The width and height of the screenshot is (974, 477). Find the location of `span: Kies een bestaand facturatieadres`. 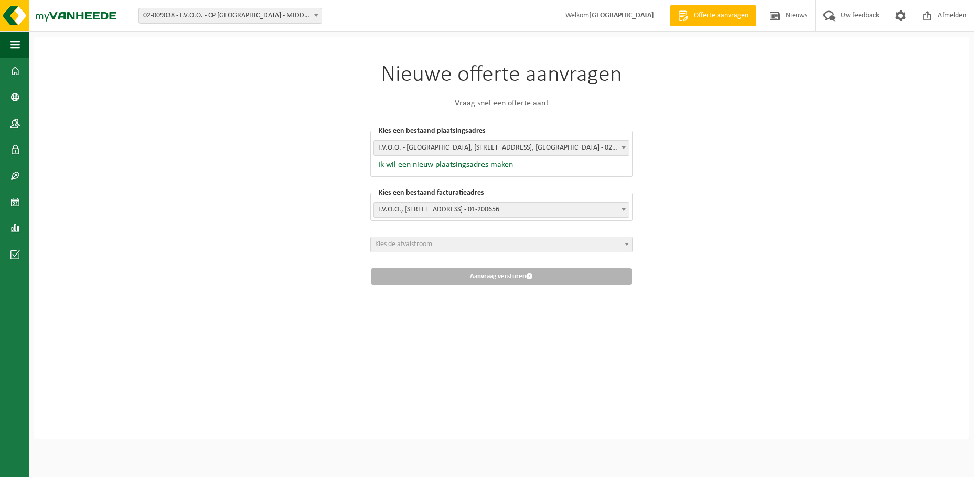

span: Kies een bestaand facturatieadres is located at coordinates (431, 192).